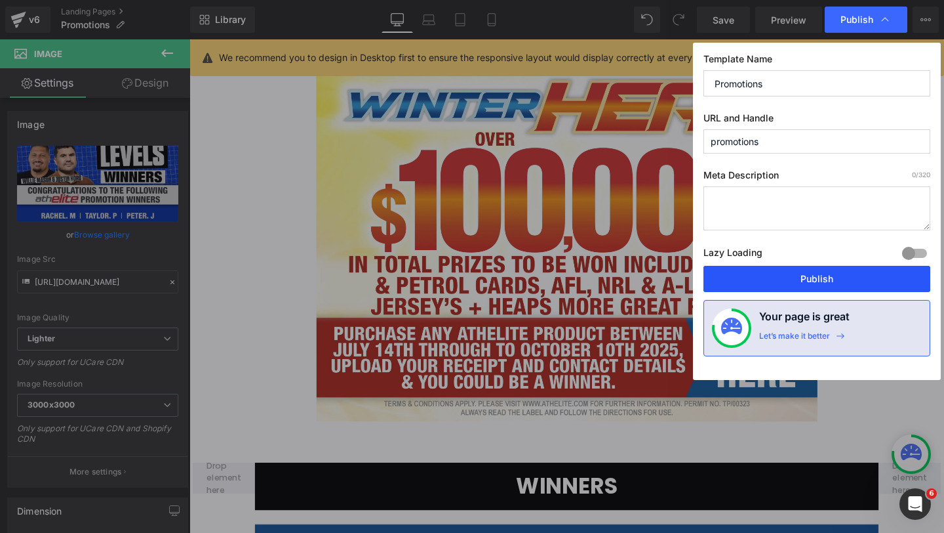 The image size is (944, 533). I want to click on h4: Your page is great, so click(805, 319).